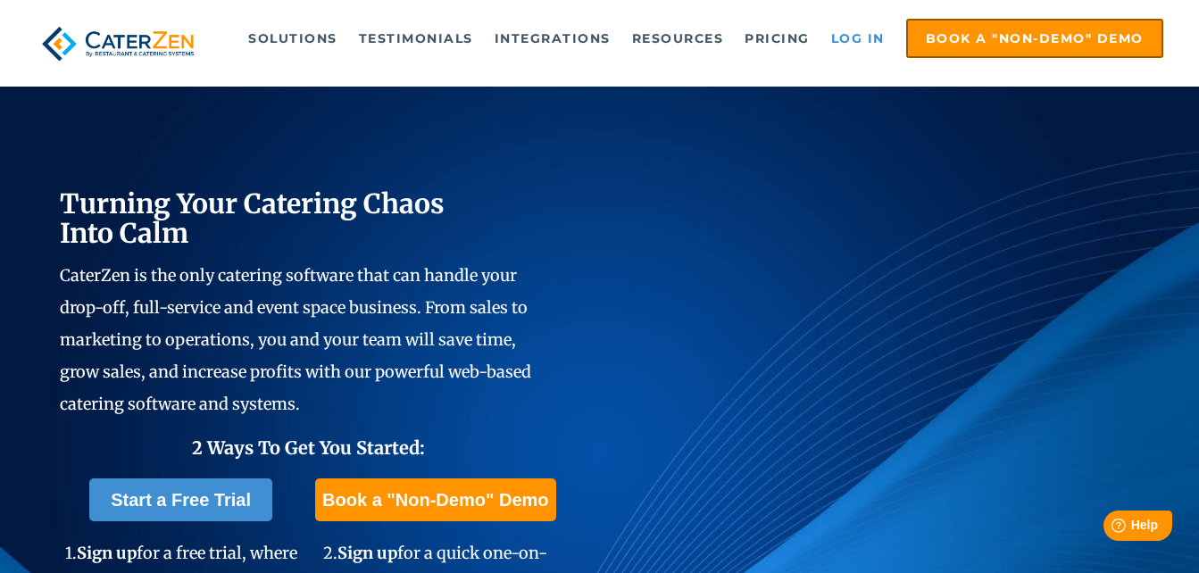  Describe the element at coordinates (293, 38) in the screenshot. I see `a: Solutions` at that location.